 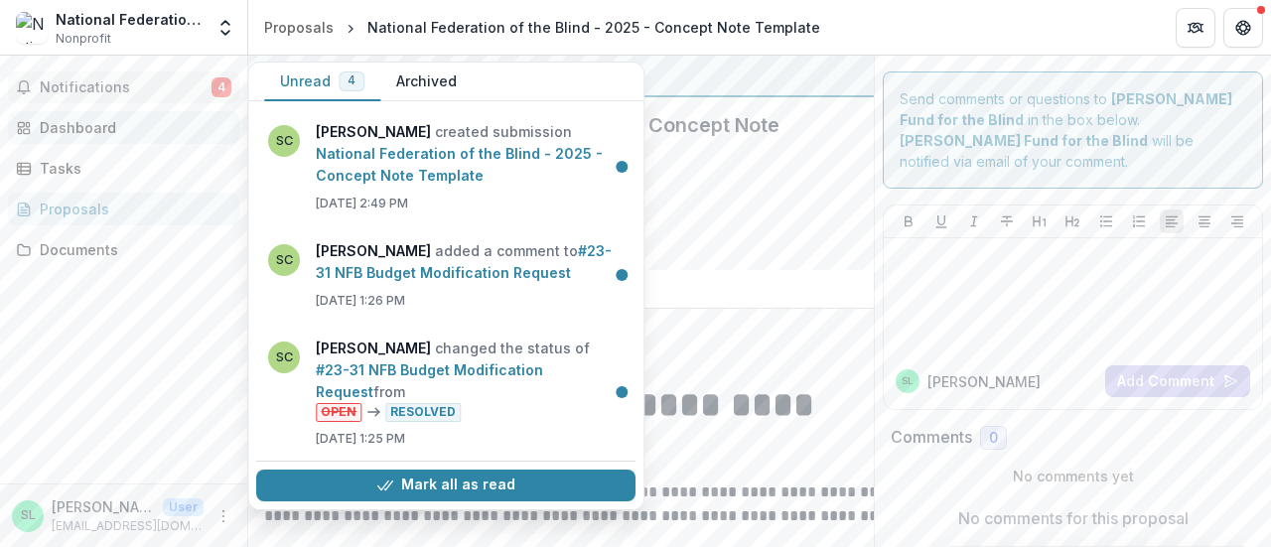 I want to click on a: Tasks, so click(x=123, y=168).